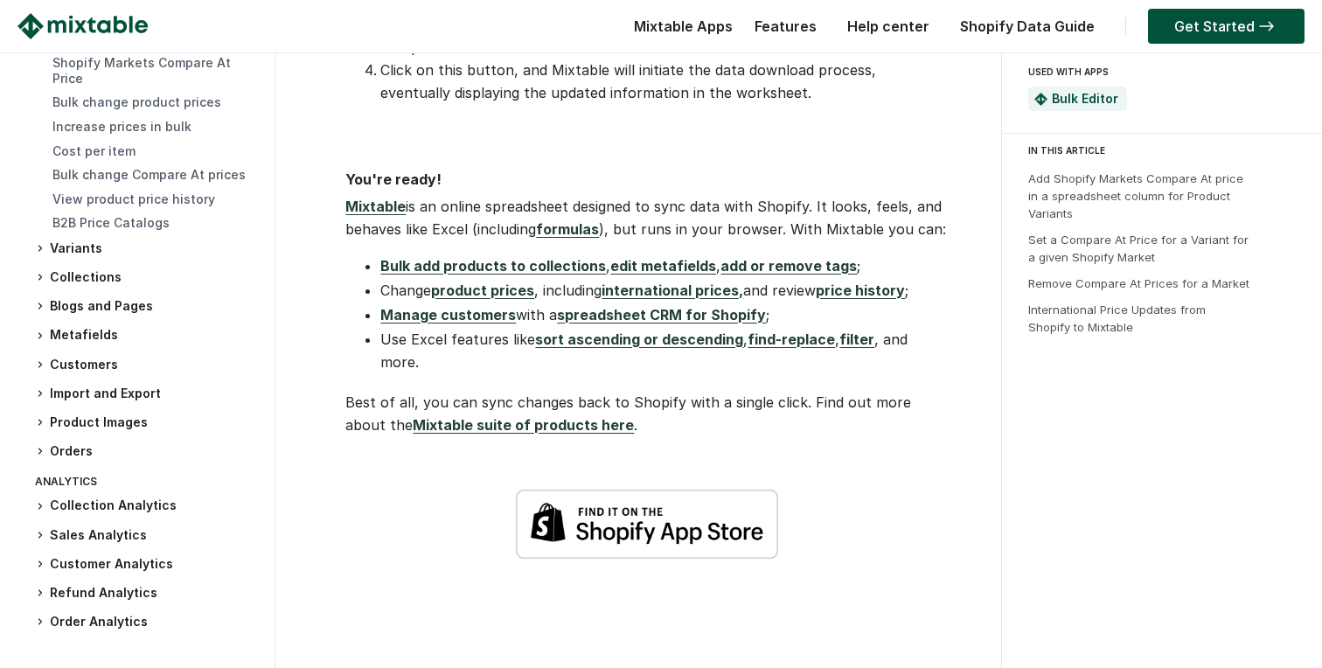 The width and height of the screenshot is (1322, 668). I want to click on a: Cost per item, so click(94, 150).